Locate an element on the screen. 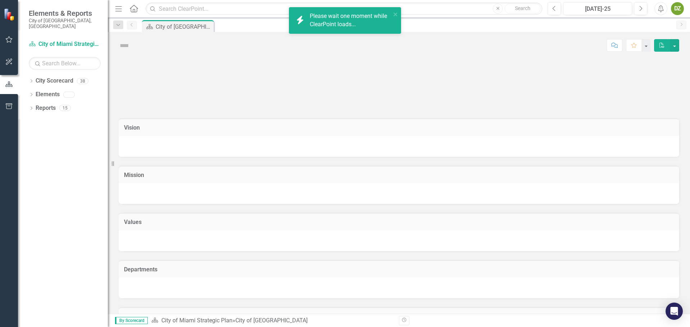 This screenshot has width=690, height=327. div: Please wait one moment while ClearPoint loads... is located at coordinates (350, 20).